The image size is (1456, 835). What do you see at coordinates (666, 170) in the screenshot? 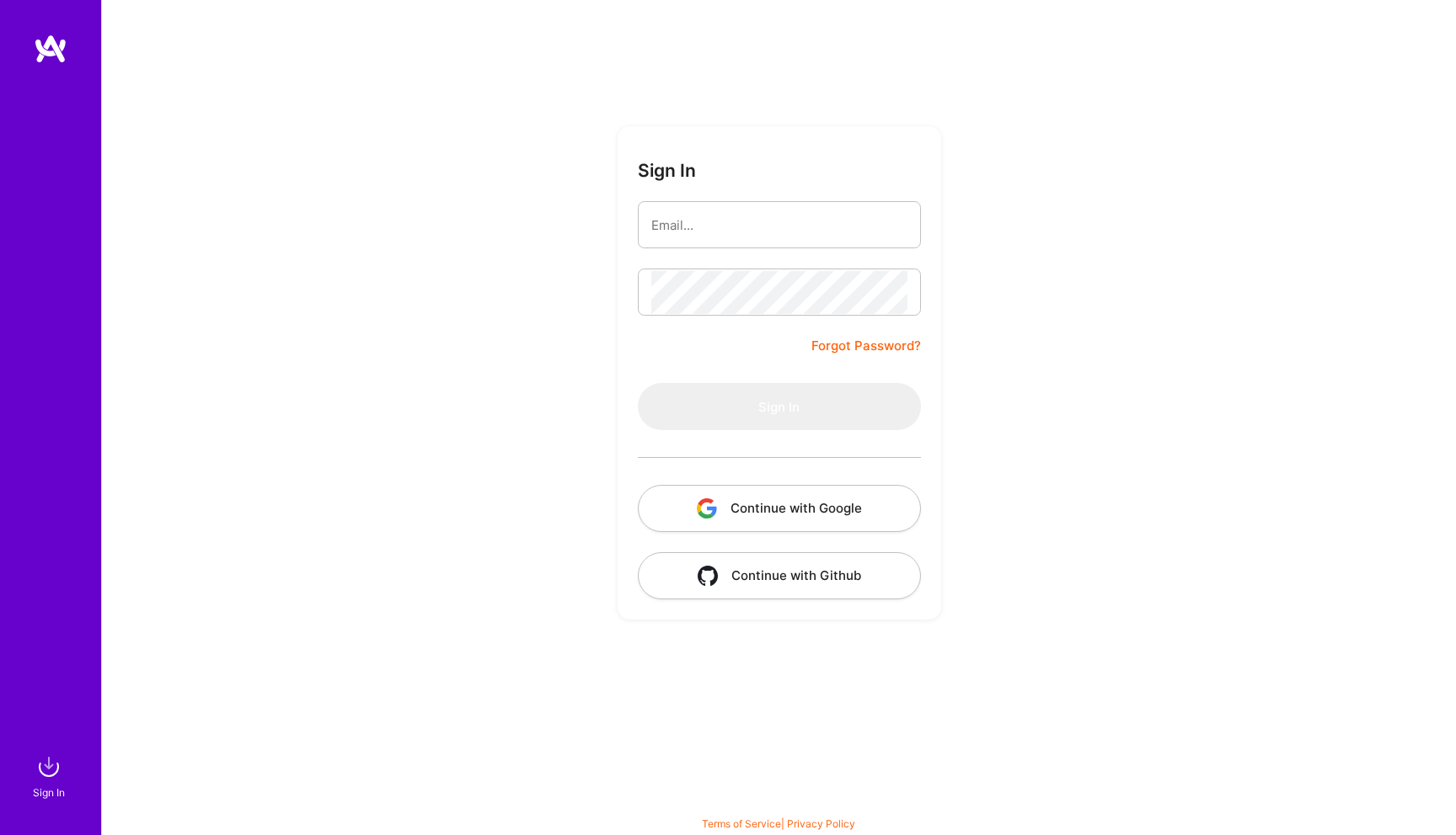
I see `h3: Sign In` at bounding box center [666, 170].